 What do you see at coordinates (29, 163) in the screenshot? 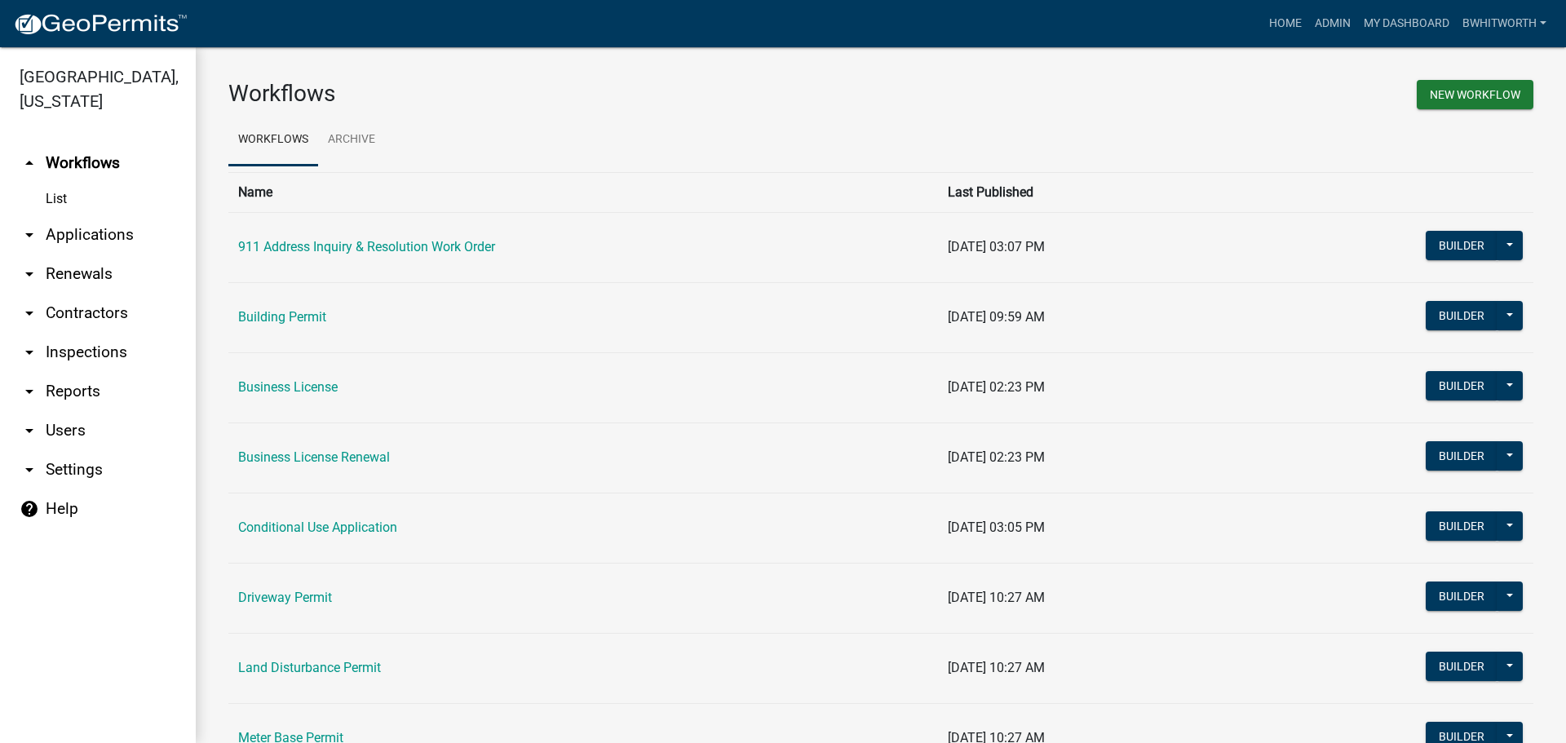
I see `i: arrow_drop_up` at bounding box center [29, 163].